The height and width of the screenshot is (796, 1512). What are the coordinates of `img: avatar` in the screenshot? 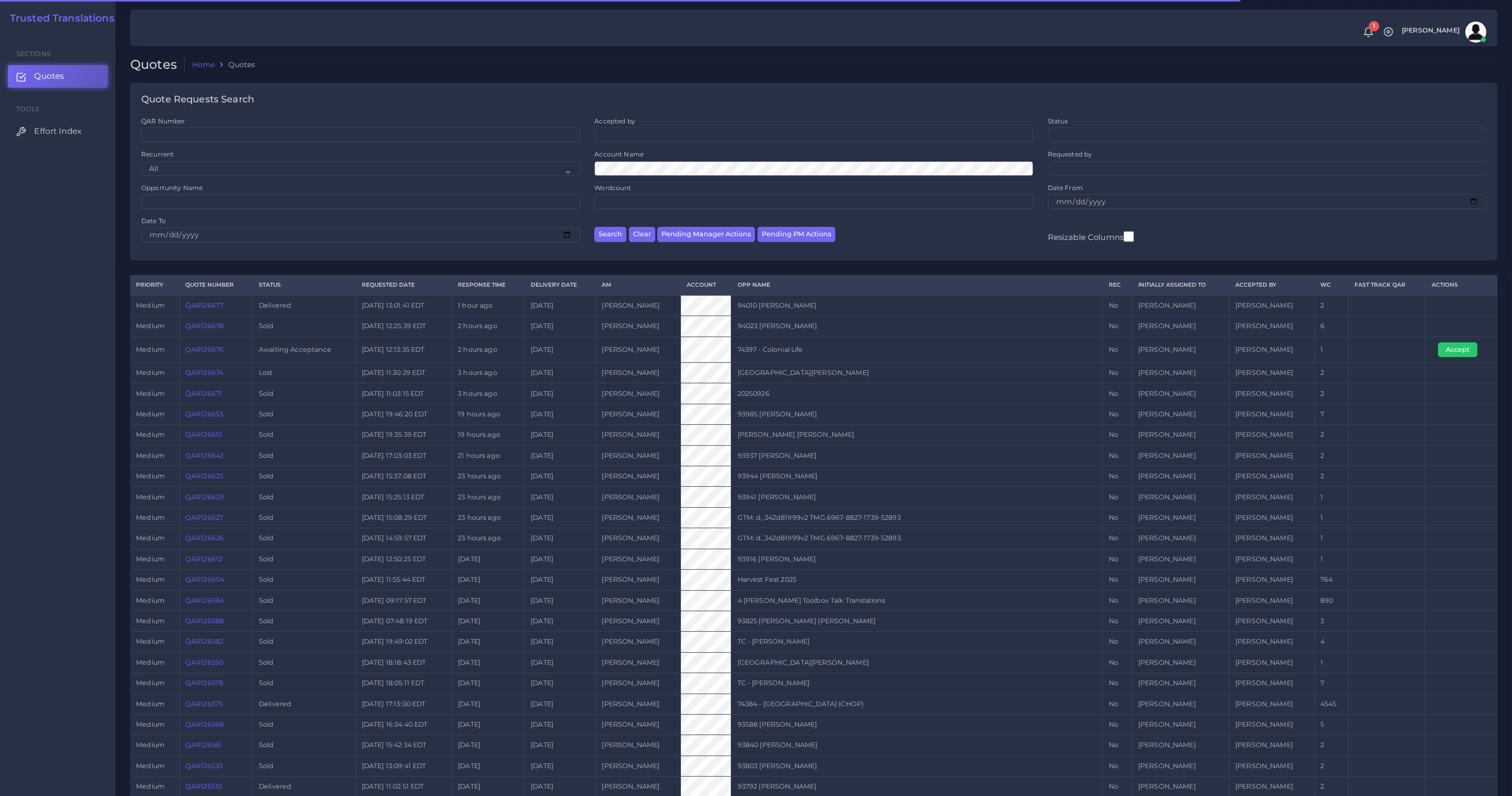 It's located at (1476, 32).